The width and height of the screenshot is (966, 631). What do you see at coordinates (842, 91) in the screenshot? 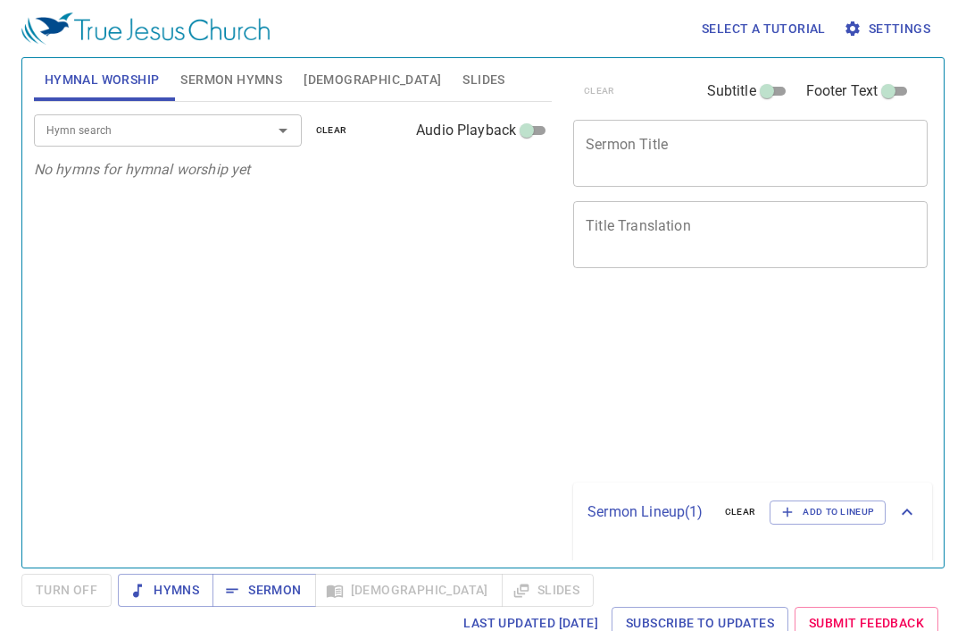
I see `span: Footer Text` at bounding box center [842, 91].